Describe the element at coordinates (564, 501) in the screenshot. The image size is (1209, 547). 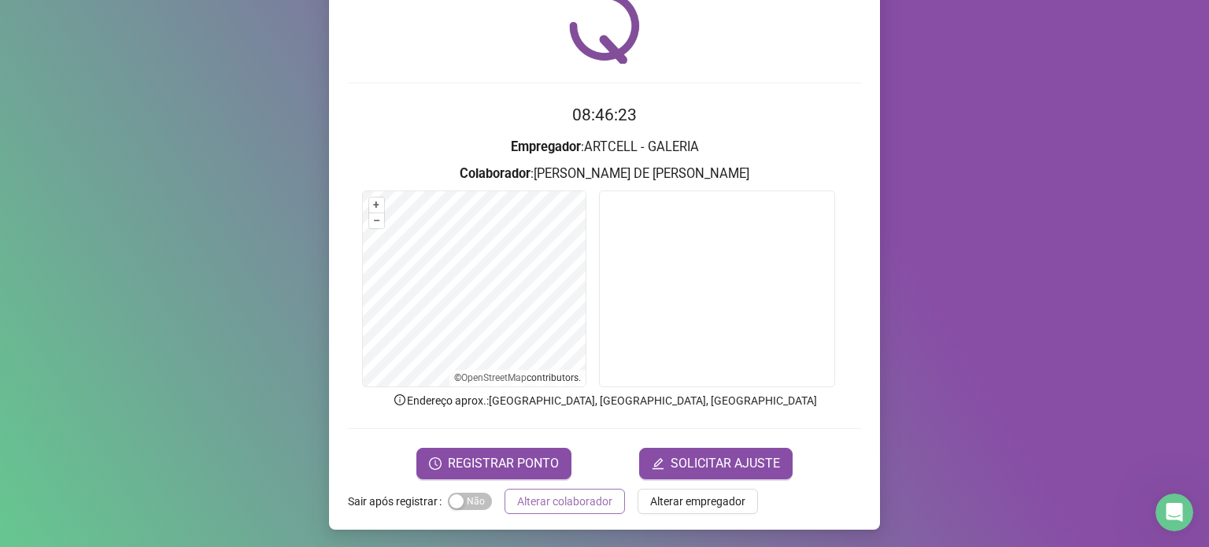
I see `button: Alterar colaborador` at that location.